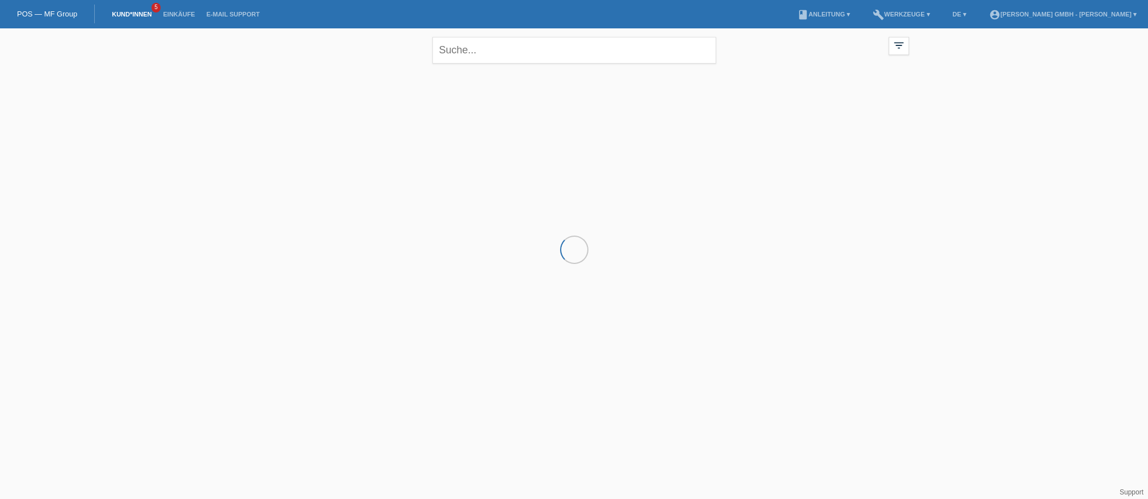 The height and width of the screenshot is (499, 1148). I want to click on i: book, so click(803, 15).